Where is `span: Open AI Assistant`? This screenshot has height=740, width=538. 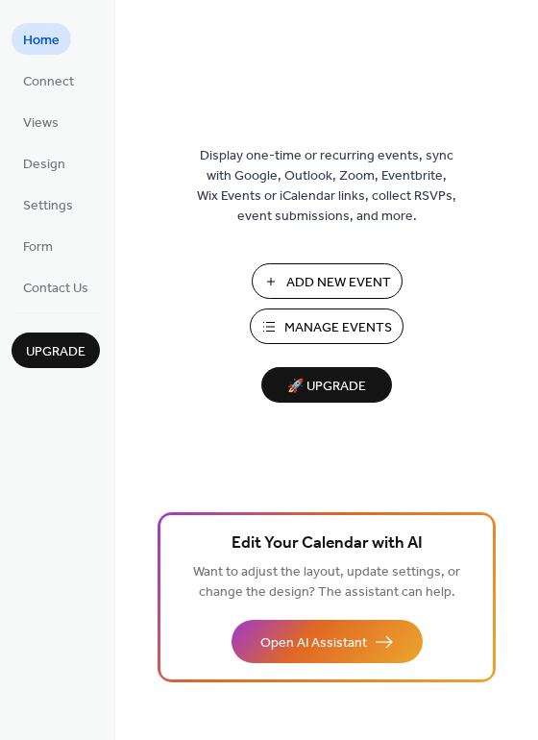 span: Open AI Assistant is located at coordinates (313, 643).